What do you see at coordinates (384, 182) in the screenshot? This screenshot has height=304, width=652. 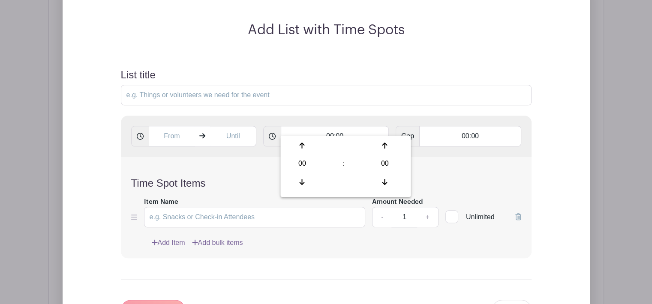 I see `div: Decrement Minute` at bounding box center [384, 182].